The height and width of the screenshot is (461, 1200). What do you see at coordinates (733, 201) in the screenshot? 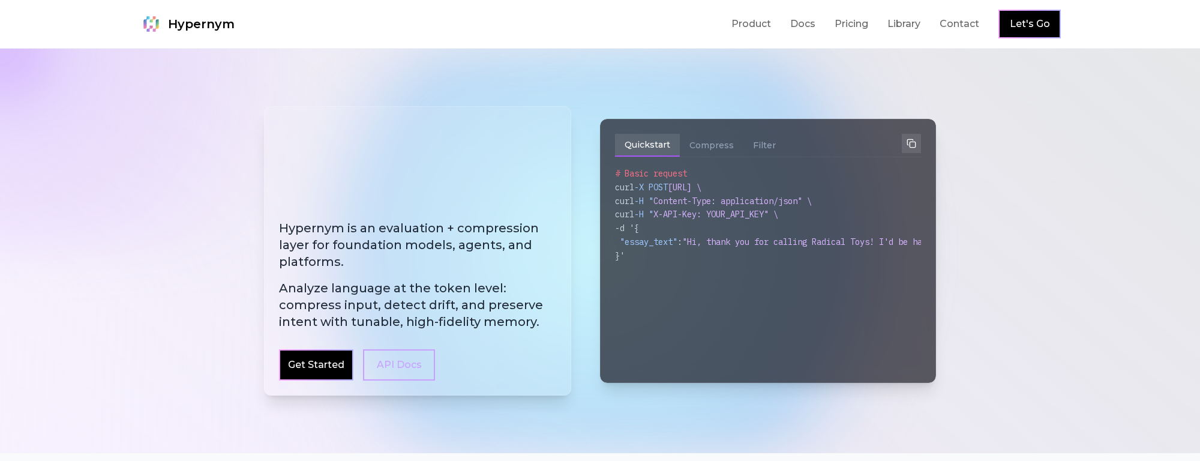
I see `span: Content-Type: application/json" \` at bounding box center [733, 201].